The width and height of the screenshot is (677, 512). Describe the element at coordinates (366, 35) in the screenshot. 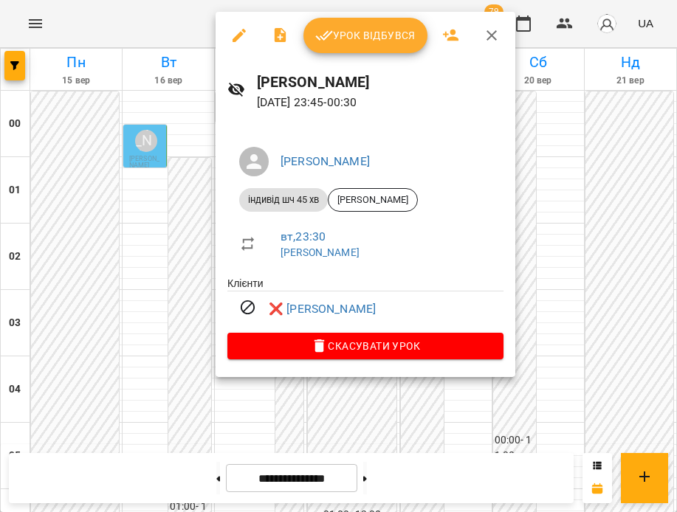

I see `button: Урок відбувся` at that location.